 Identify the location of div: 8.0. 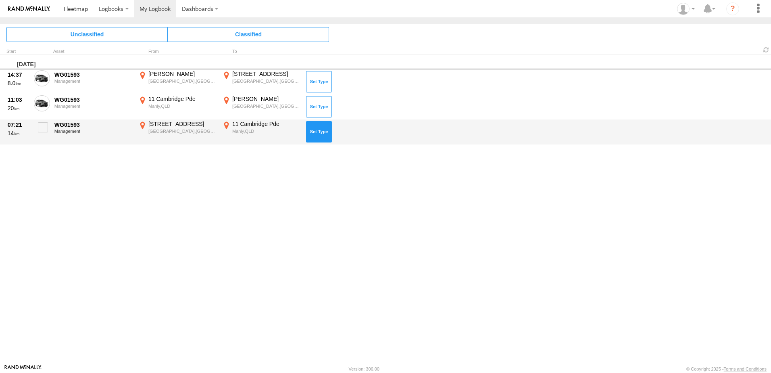
(19, 83).